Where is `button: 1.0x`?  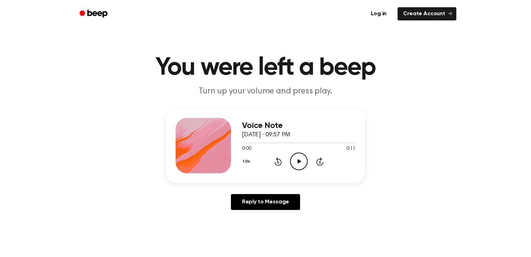
button: 1.0x is located at coordinates (247, 161).